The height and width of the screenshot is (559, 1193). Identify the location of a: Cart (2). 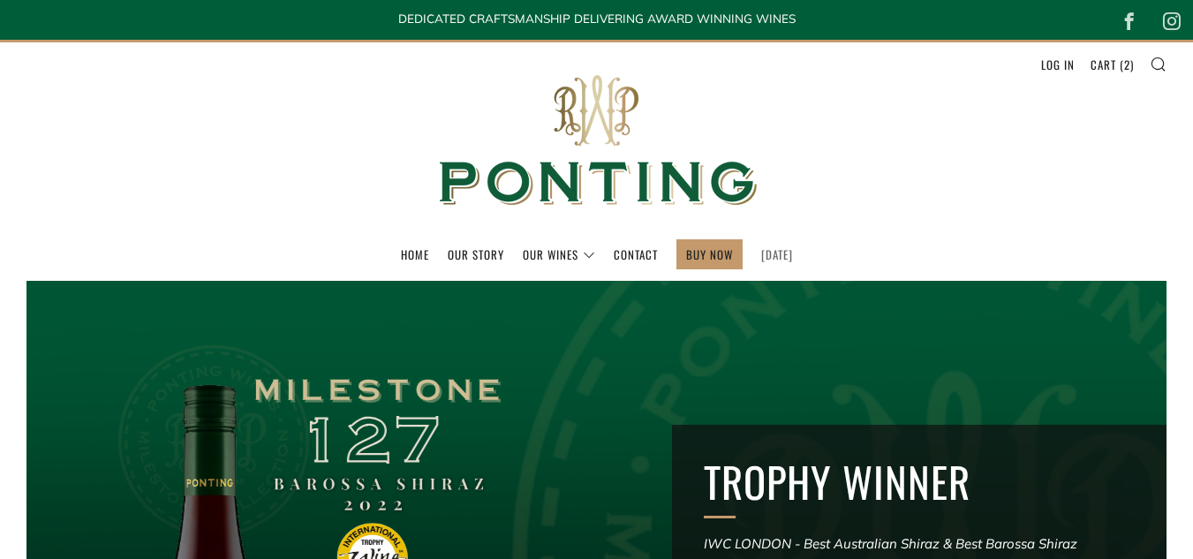
(1112, 64).